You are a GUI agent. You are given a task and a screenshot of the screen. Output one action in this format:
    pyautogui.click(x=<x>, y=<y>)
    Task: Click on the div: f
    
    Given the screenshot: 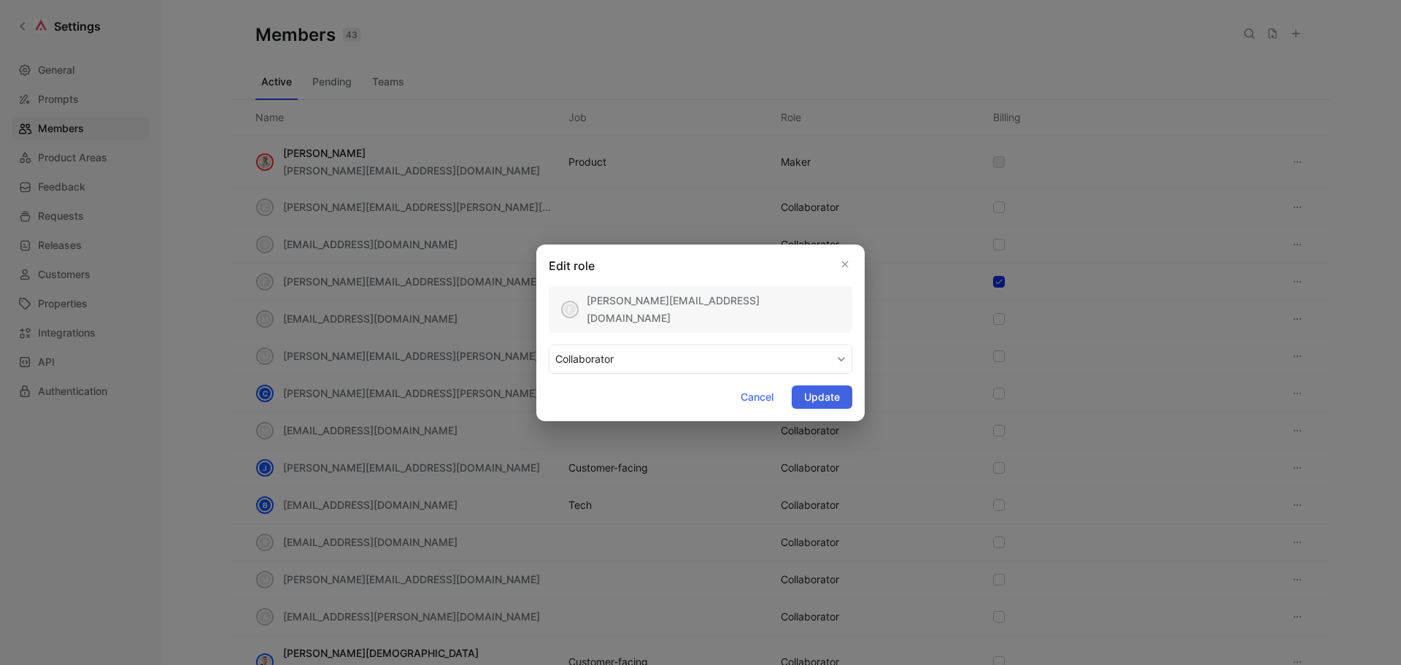 What is the action you would take?
    pyautogui.click(x=570, y=309)
    